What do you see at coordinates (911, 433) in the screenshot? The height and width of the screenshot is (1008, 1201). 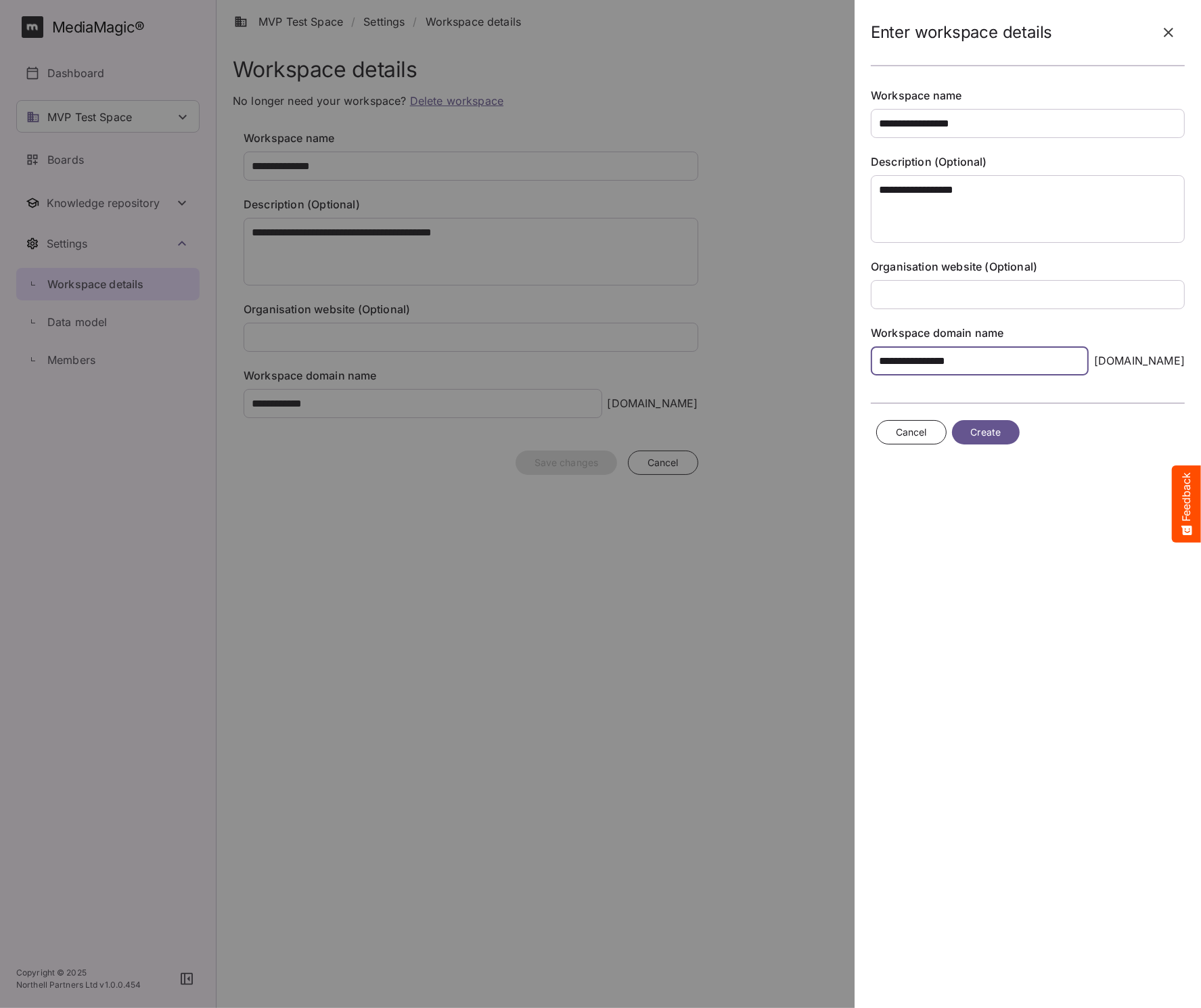 I see `span: Cancel` at bounding box center [911, 433].